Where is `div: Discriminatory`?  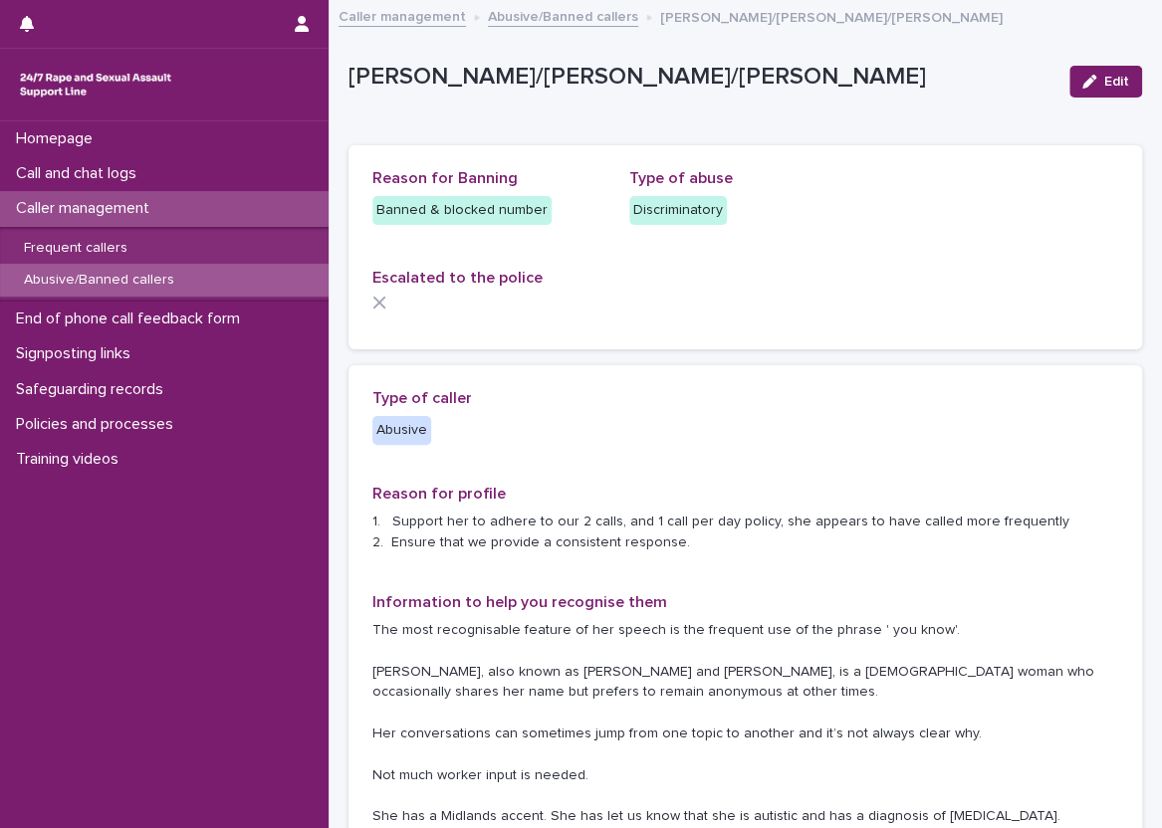 div: Discriminatory is located at coordinates (678, 210).